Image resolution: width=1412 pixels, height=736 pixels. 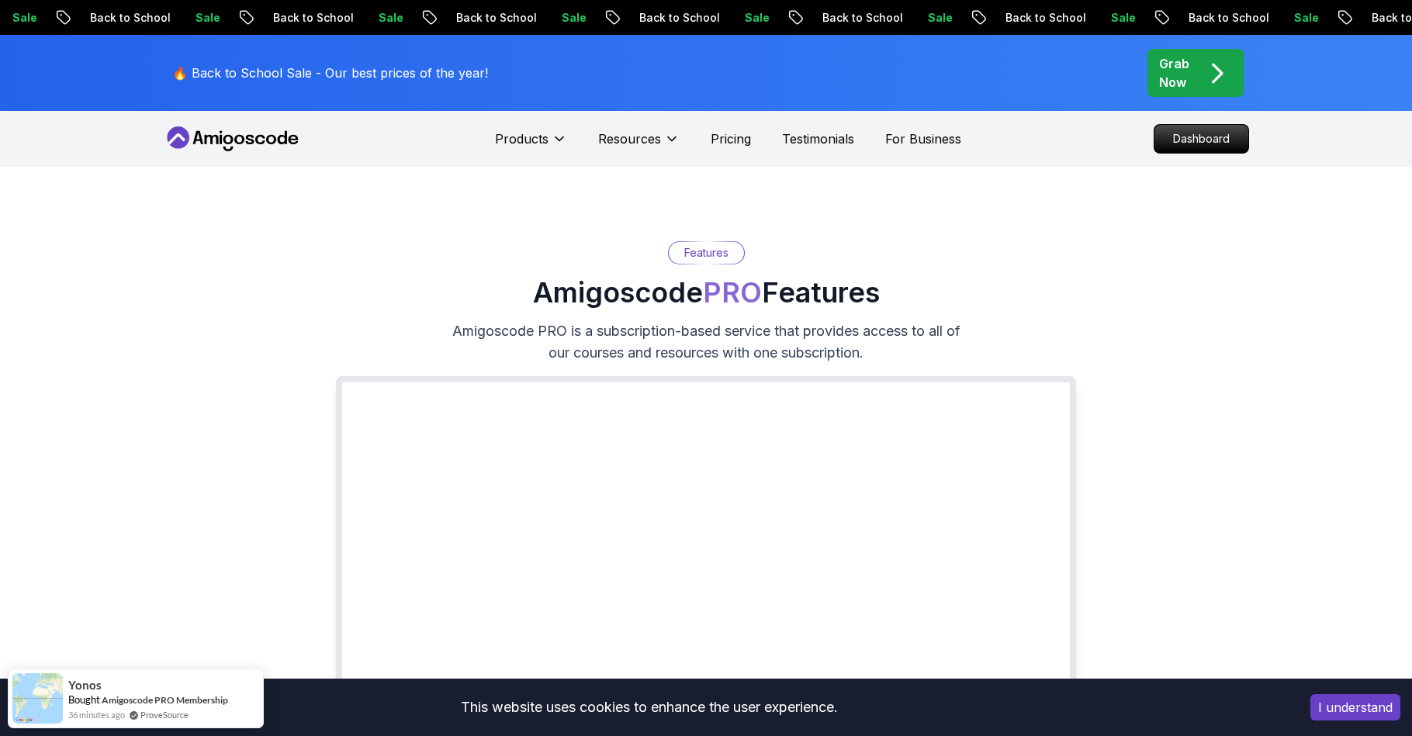 I want to click on p: Testimonials, so click(x=818, y=139).